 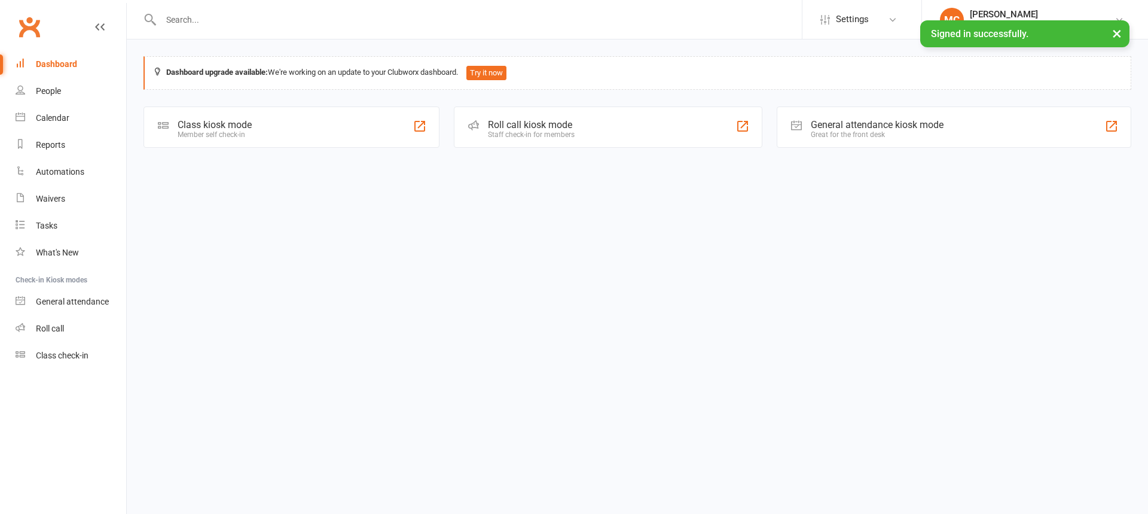 What do you see at coordinates (486, 73) in the screenshot?
I see `button: Try it now` at bounding box center [486, 73].